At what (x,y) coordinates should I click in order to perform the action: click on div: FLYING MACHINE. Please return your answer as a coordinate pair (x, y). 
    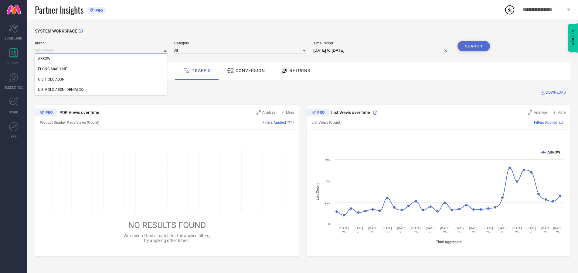
    Looking at the image, I should click on (101, 69).